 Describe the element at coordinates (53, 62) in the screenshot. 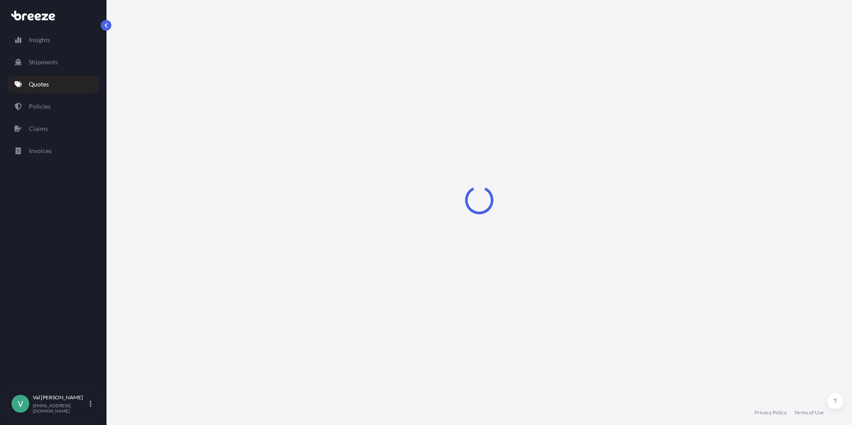

I see `a: Shipments` at that location.